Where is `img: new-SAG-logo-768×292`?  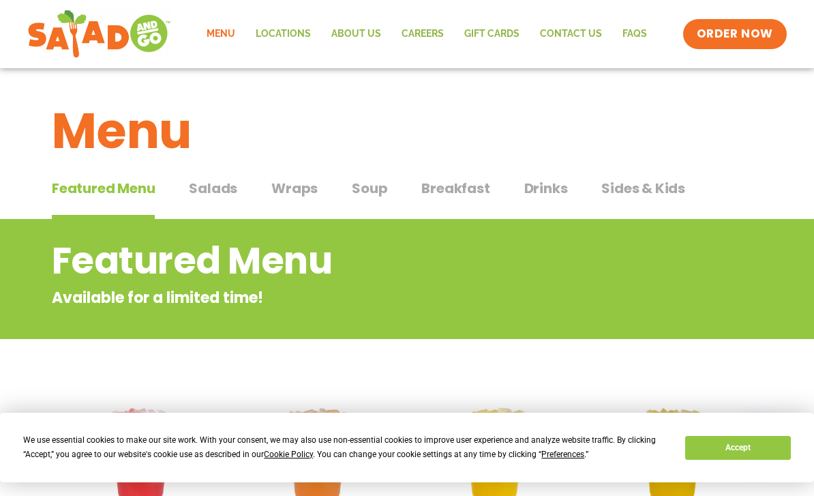 img: new-SAG-logo-768×292 is located at coordinates (99, 34).